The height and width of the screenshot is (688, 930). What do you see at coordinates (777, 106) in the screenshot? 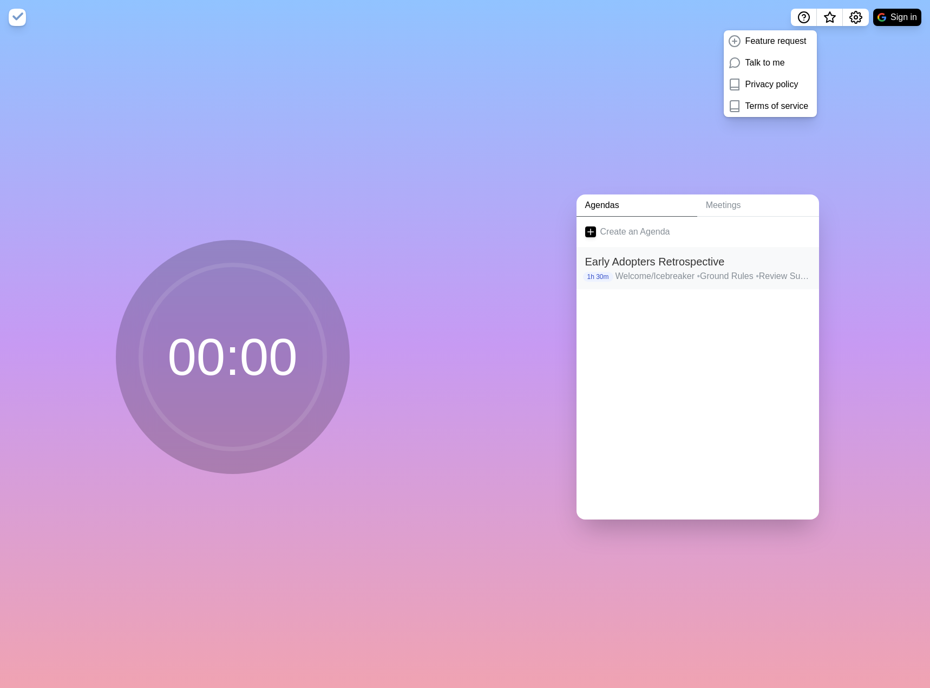
I see `p: Terms of service` at bounding box center [777, 106].